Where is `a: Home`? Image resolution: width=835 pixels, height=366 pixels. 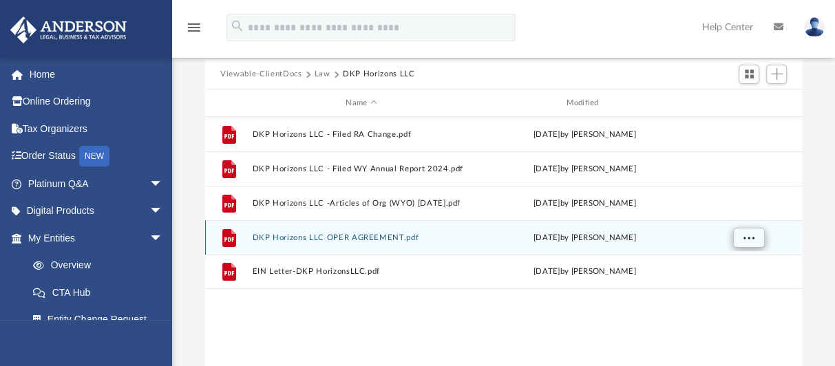 a: Home is located at coordinates (96, 74).